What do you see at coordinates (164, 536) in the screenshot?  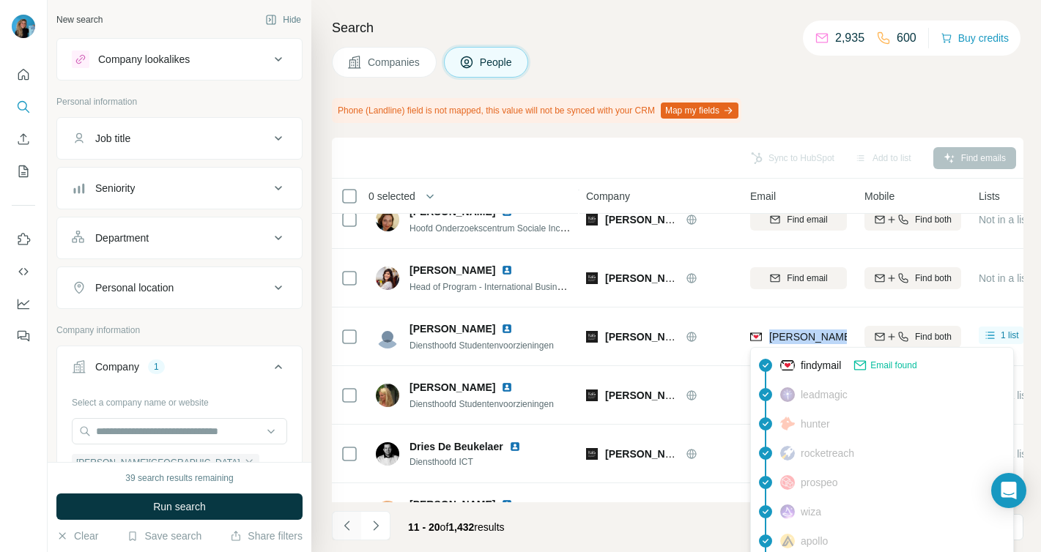 I see `button: Save search` at bounding box center [164, 536].